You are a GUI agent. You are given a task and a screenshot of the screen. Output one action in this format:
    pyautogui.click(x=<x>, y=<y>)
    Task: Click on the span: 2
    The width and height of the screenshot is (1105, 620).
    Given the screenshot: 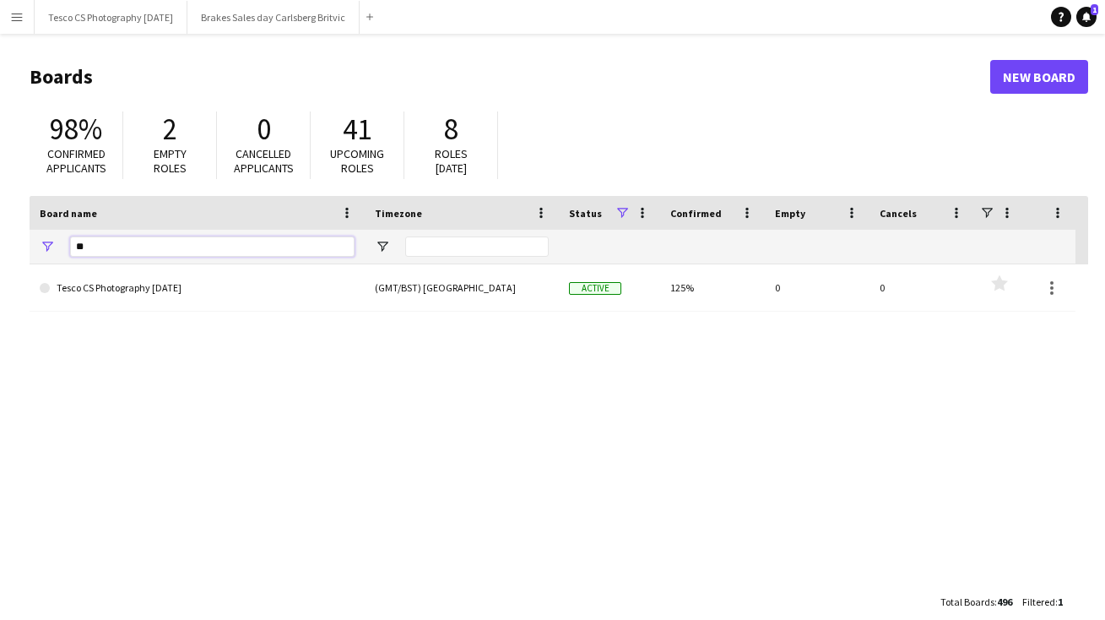 What is the action you would take?
    pyautogui.click(x=170, y=129)
    